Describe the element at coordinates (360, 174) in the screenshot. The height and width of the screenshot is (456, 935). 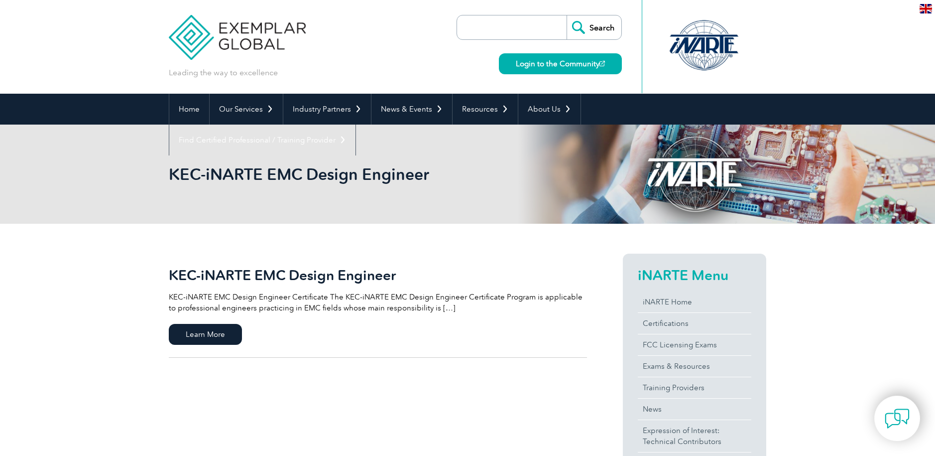
I see `h1: KEC-iNARTE EMC Design Engineer` at that location.